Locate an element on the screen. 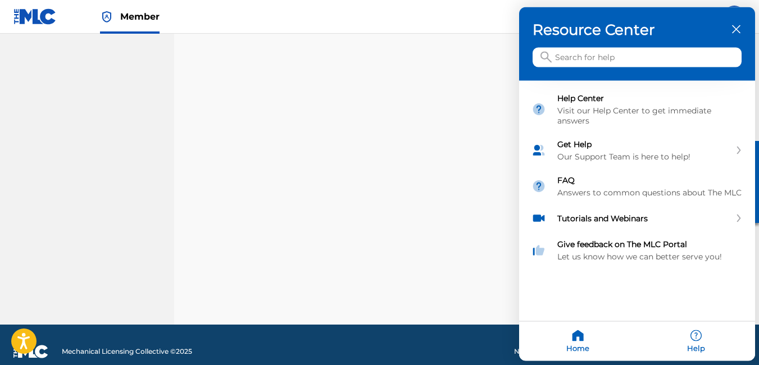  div: Let us know how we can better serve you! is located at coordinates (650, 257).